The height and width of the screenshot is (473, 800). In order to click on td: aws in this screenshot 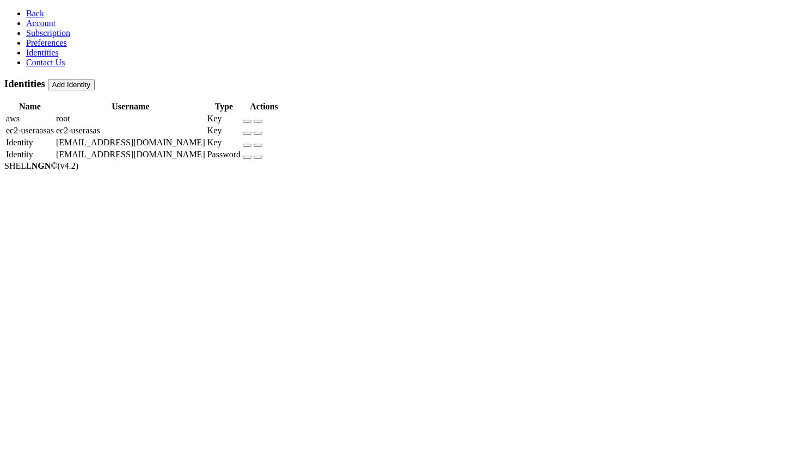, I will do `click(30, 119)`.